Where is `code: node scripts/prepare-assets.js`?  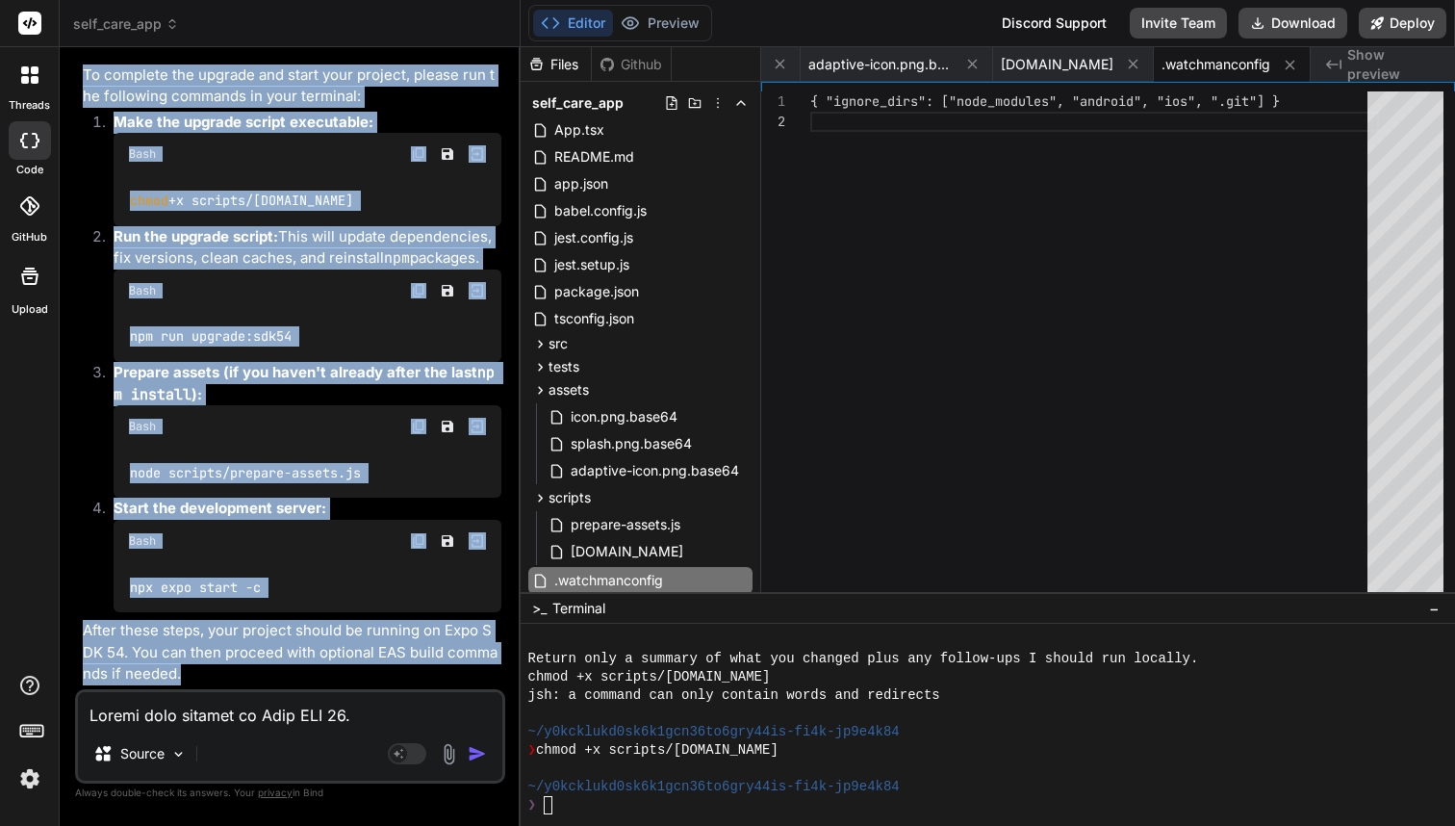 code: node scripts/prepare-assets.js is located at coordinates (245, 472).